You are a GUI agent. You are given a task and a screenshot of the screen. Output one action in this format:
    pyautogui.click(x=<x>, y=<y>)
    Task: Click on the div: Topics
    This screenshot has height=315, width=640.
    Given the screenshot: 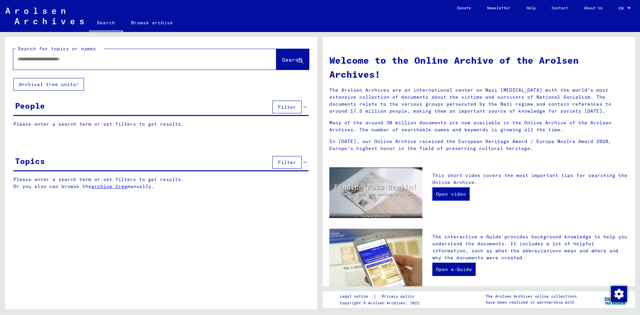 What is the action you would take?
    pyautogui.click(x=30, y=161)
    